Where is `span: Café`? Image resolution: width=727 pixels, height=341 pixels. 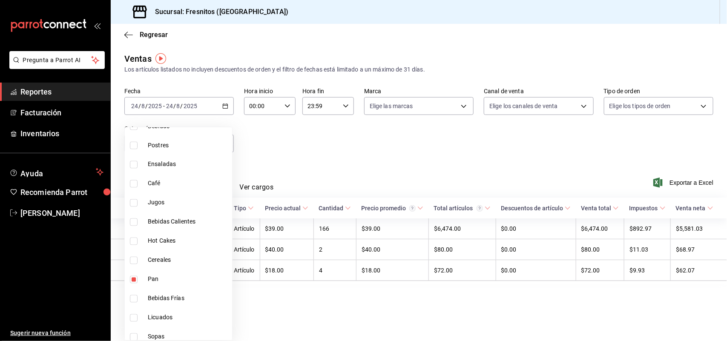 span: Café is located at coordinates (188, 184).